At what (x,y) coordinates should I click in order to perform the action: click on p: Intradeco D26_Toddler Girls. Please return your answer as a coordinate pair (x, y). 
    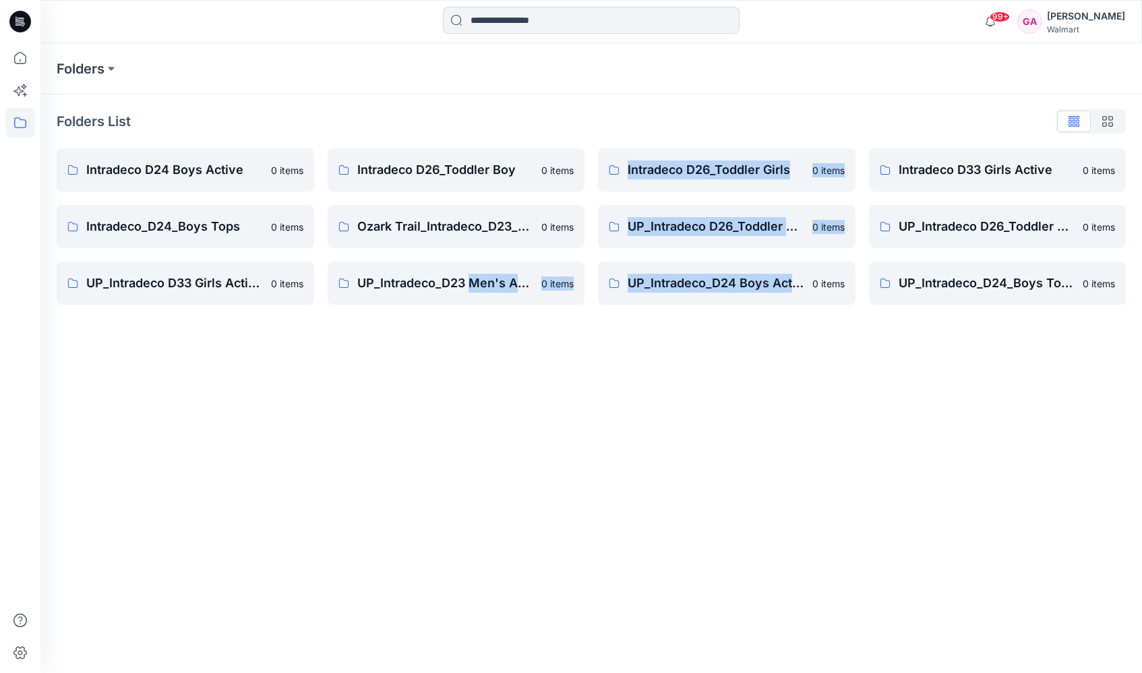
    Looking at the image, I should click on (716, 170).